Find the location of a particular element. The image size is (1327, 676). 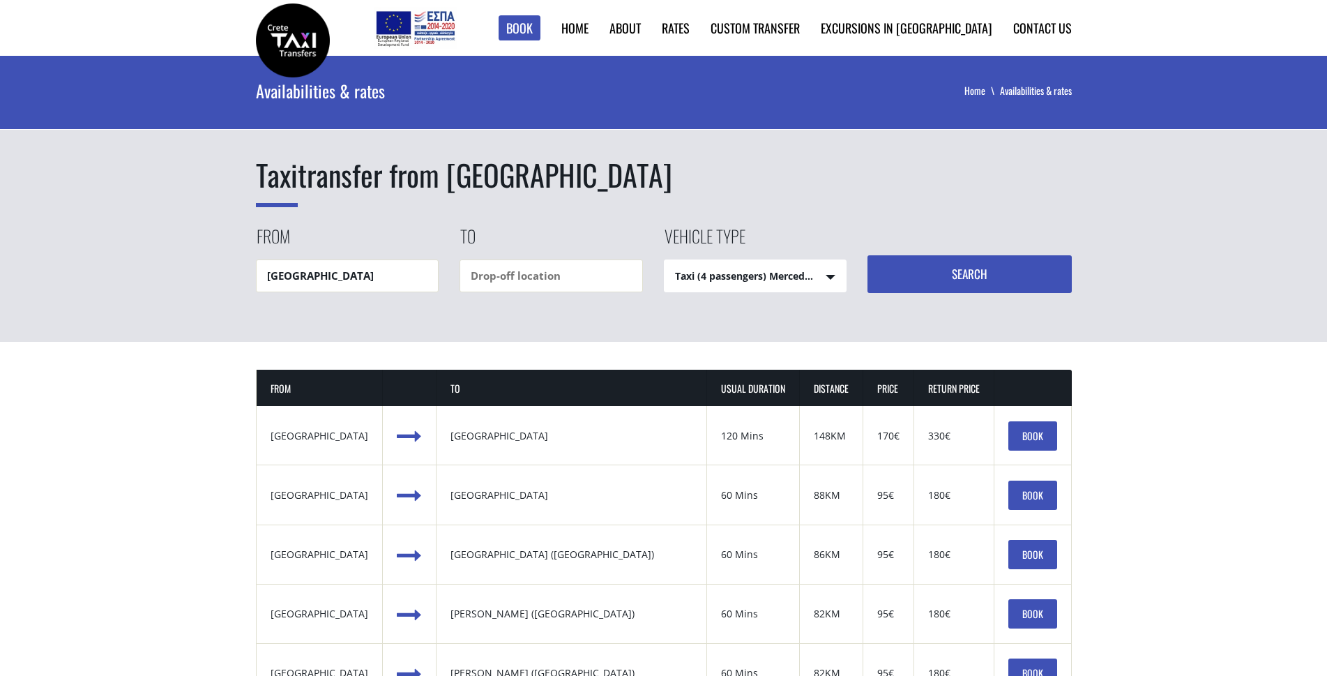

div: 82KM is located at coordinates (831, 614).